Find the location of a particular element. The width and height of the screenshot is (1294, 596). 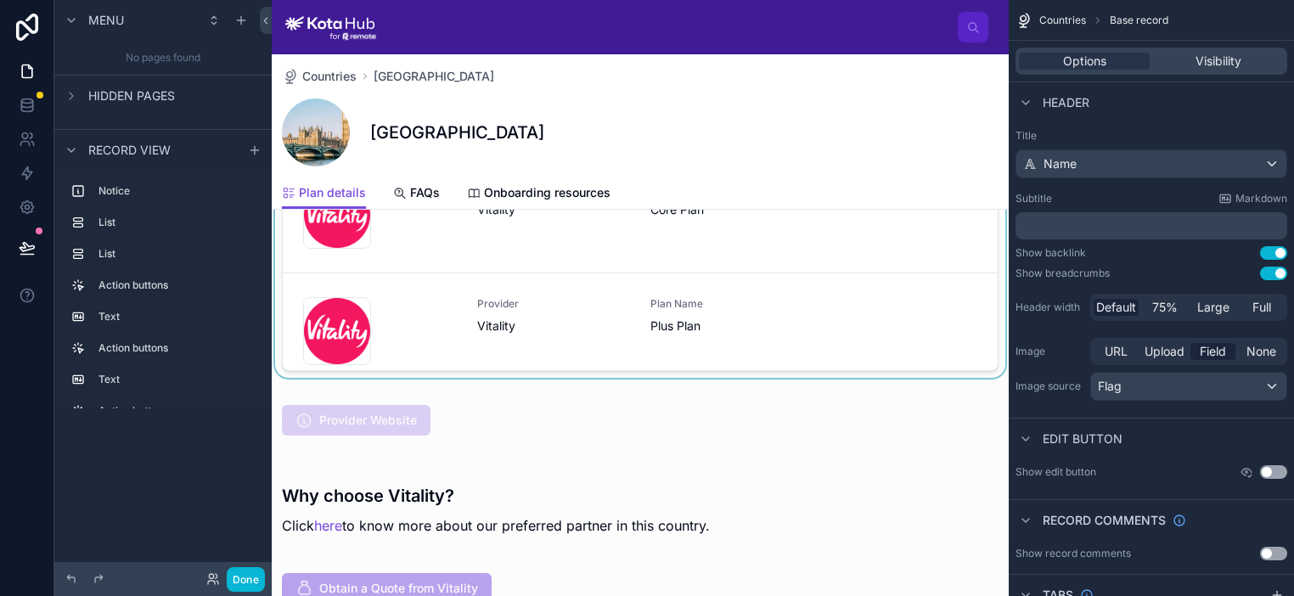

div: Show record comments is located at coordinates (1073, 554).